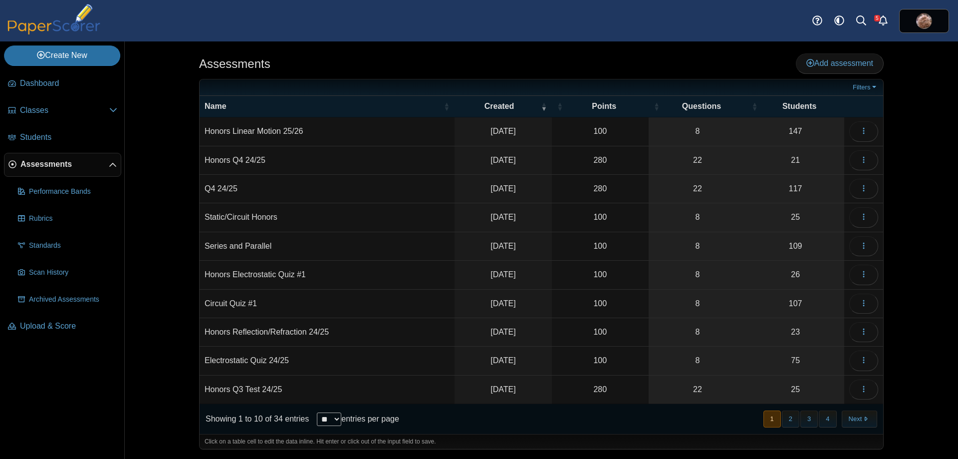  I want to click on time: May 2, 2025 at 7:55 AM, so click(503, 303).